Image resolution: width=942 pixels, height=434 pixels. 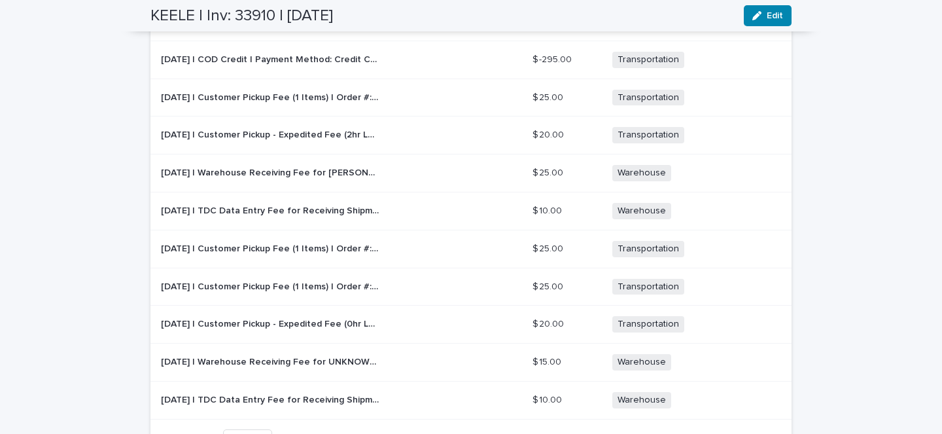 I want to click on button: Edit, so click(x=767, y=16).